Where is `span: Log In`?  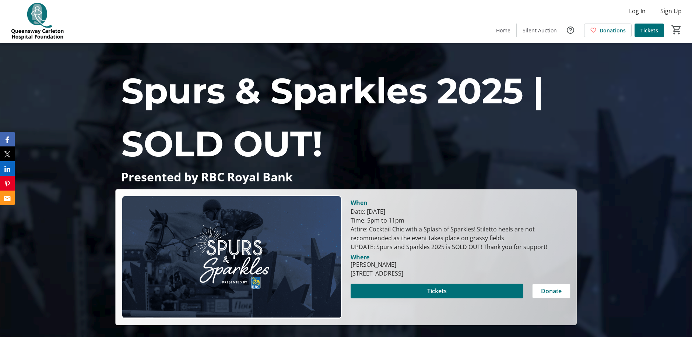 span: Log In is located at coordinates (637, 11).